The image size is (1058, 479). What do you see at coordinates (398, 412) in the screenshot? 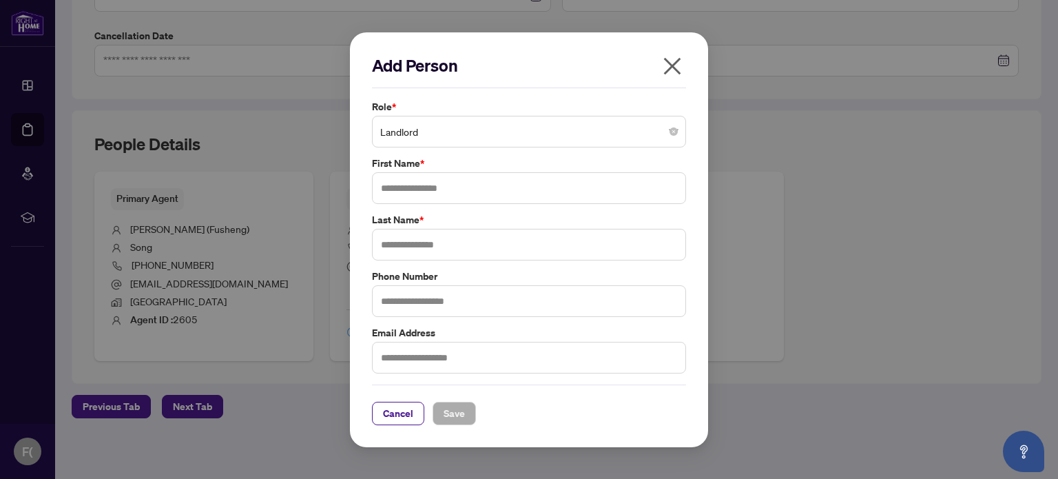
I see `button: Cancel` at bounding box center [398, 412].